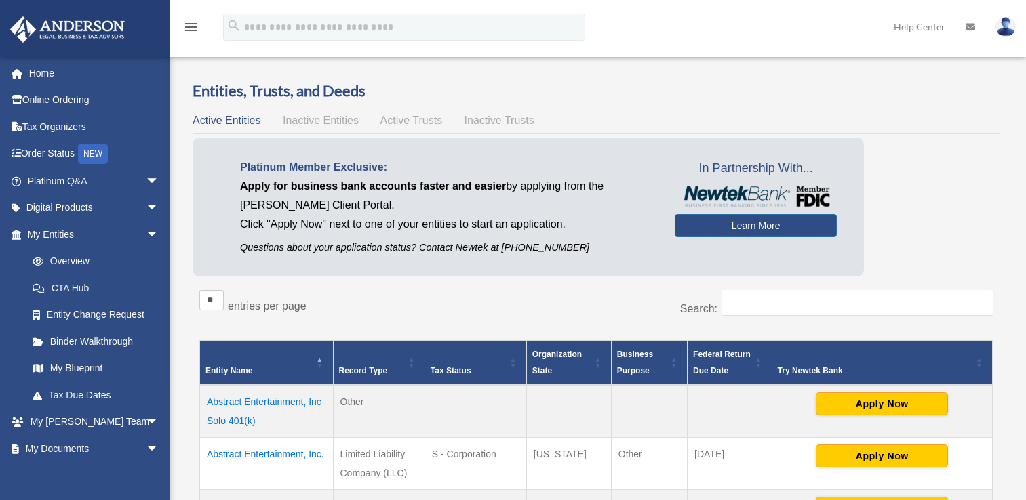 Image resolution: width=1026 pixels, height=500 pixels. Describe the element at coordinates (730, 363) in the screenshot. I see `th: Federal Return Due Date: Activate to sort` at that location.